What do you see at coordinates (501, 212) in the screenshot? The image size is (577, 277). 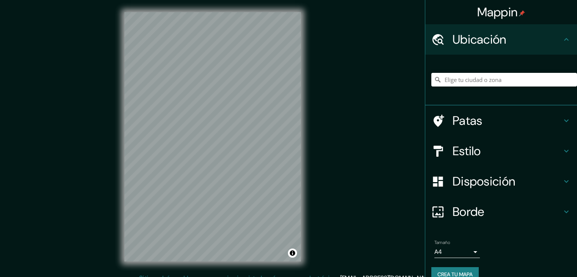 I see `div: Borde` at bounding box center [501, 212].